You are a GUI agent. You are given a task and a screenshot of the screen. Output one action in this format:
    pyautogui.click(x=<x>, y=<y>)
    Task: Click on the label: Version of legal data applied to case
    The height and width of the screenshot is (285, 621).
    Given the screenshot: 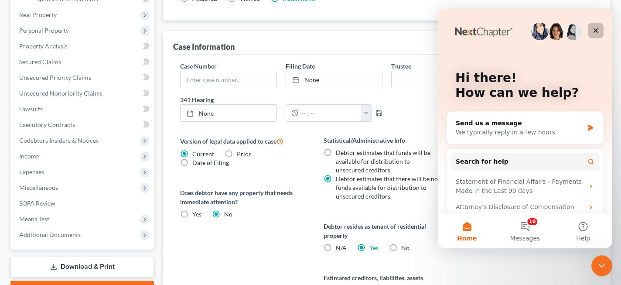 What is the action you would take?
    pyautogui.click(x=243, y=141)
    